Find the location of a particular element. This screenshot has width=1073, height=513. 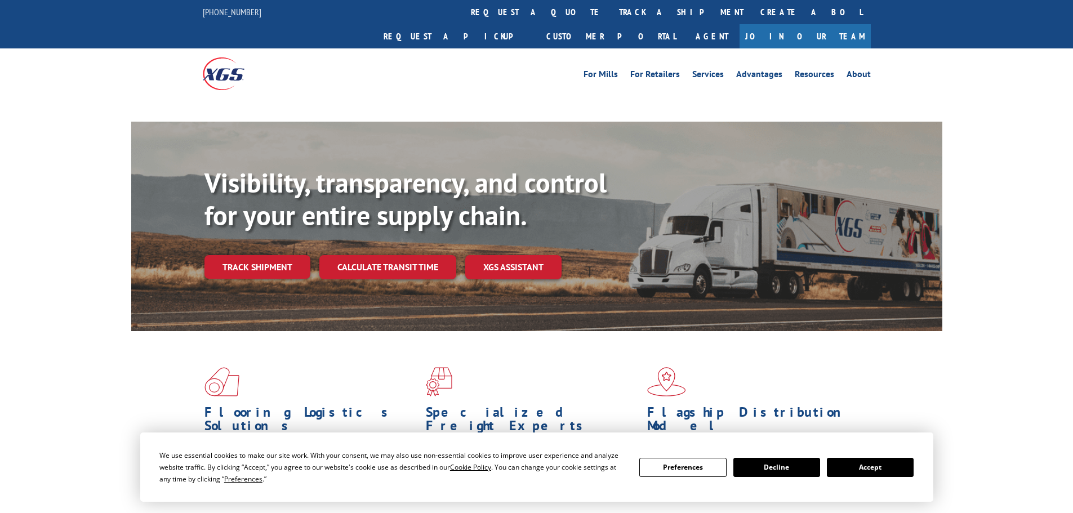

img: xgs-icon-focused-on-flooring-red is located at coordinates (439, 382).